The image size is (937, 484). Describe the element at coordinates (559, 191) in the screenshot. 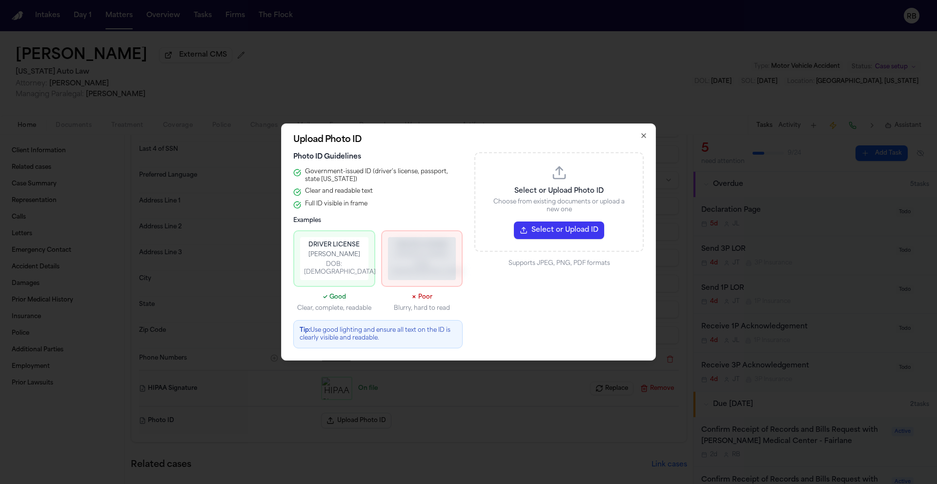

I see `p: Select or Upload Photo ID` at that location.